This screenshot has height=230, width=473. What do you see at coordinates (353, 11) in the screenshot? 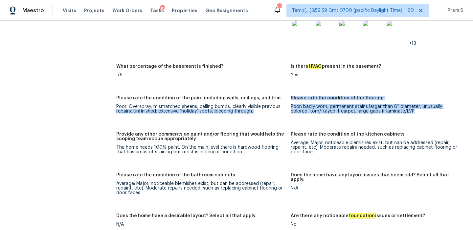
I see `span: Tamp[…]3:59:59 Gmt 0700 (pacific Daylight Time) + 60` at bounding box center [353, 11].